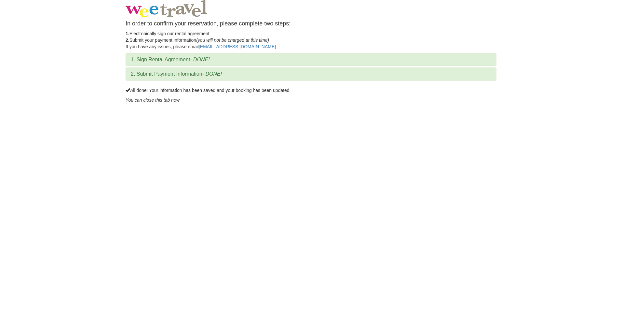 The height and width of the screenshot is (311, 622). I want to click on h3: 2. Submit Payment Information, so click(311, 74).